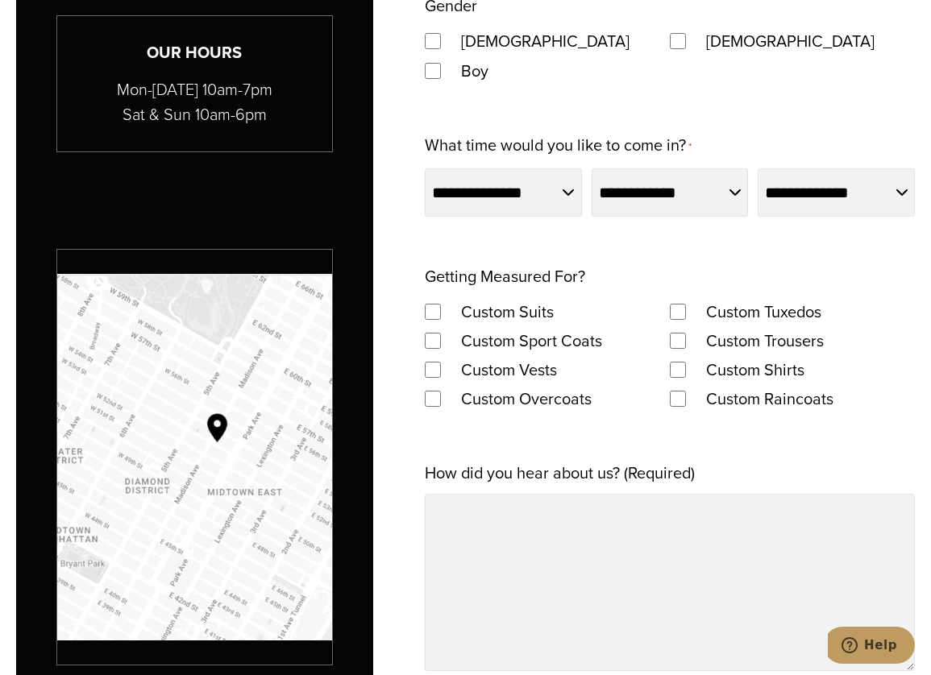 The width and height of the screenshot is (931, 675). Describe the element at coordinates (769, 399) in the screenshot. I see `label: Custom Raincoats` at that location.